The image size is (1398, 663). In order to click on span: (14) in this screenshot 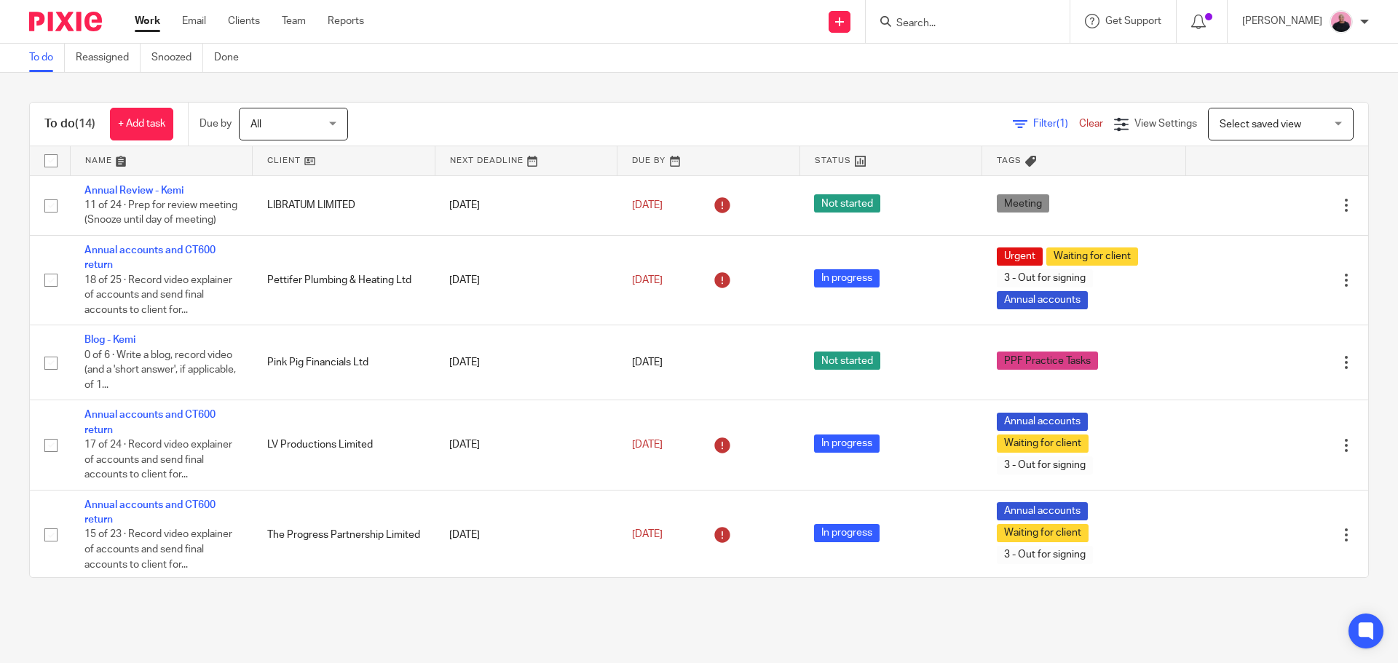, I will do `click(85, 124)`.